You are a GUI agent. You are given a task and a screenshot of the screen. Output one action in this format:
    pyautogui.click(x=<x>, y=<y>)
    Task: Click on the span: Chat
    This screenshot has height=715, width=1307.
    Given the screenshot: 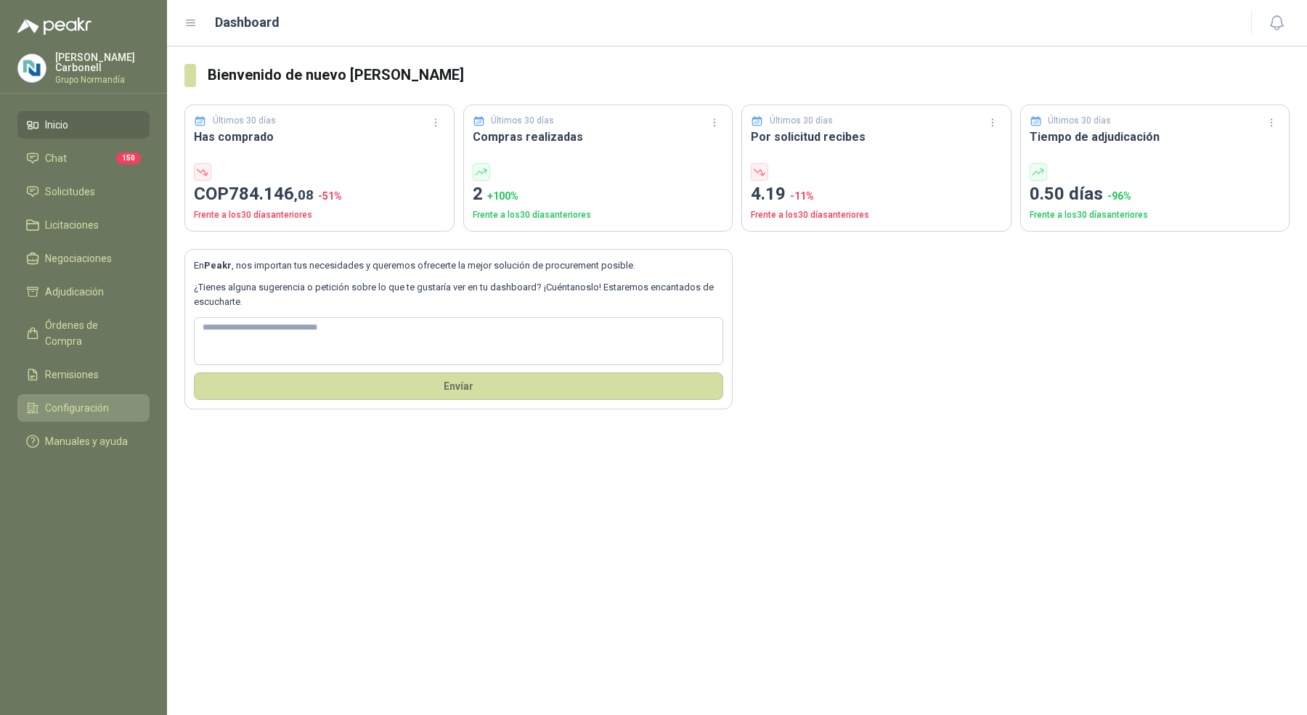 What is the action you would take?
    pyautogui.click(x=56, y=158)
    